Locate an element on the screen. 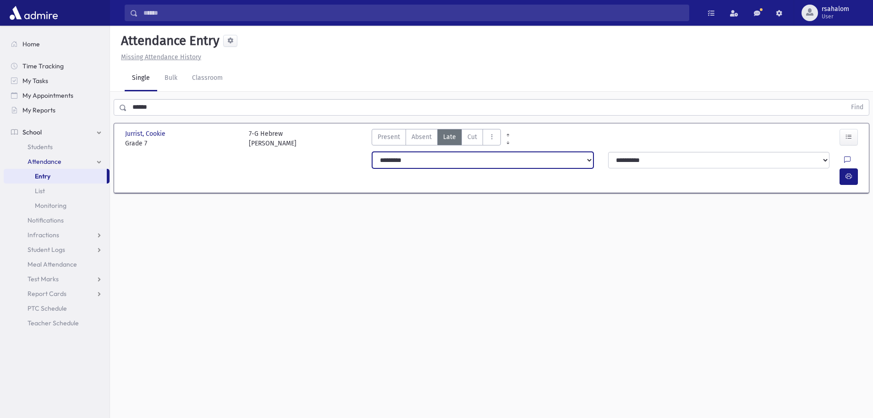  span: Cut is located at coordinates (472, 137).